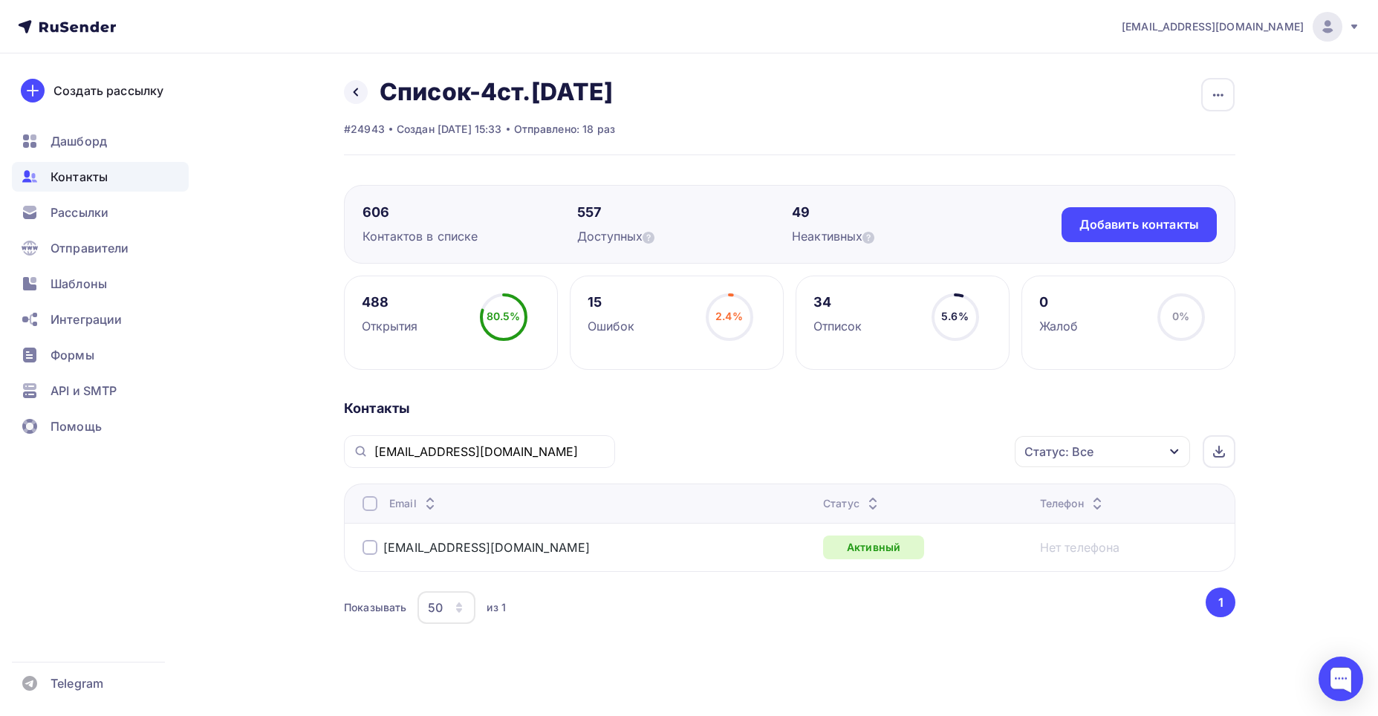 This screenshot has height=716, width=1378. What do you see at coordinates (364, 129) in the screenshot?
I see `div: #24943` at bounding box center [364, 129].